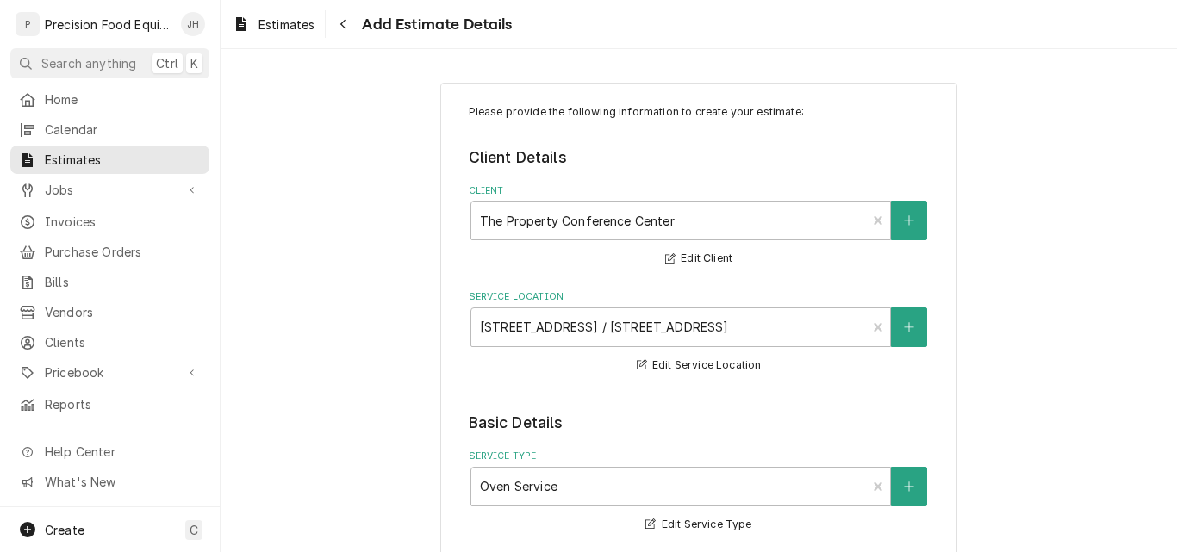  What do you see at coordinates (909, 220) in the screenshot?
I see `button: Create New Client` at bounding box center [909, 220].